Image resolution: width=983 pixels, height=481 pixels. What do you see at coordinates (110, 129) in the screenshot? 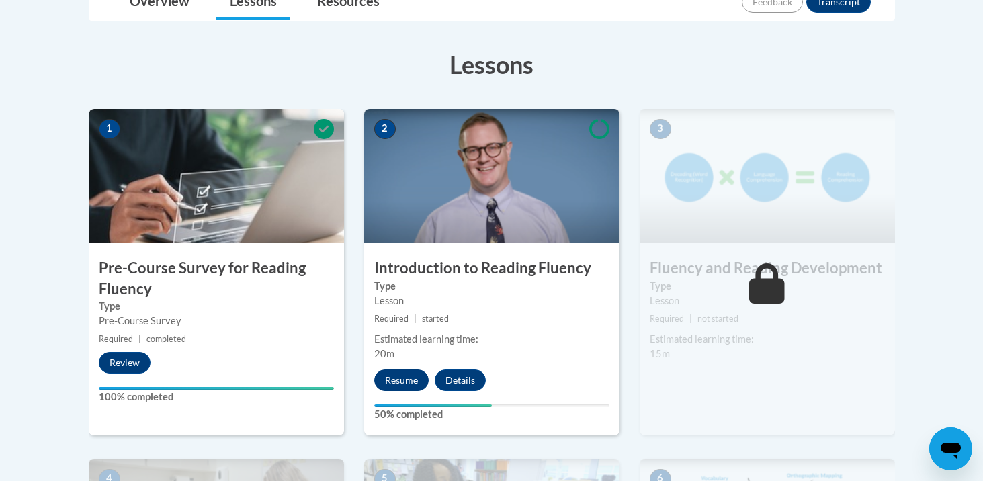
I see `span: 1` at bounding box center [110, 129].